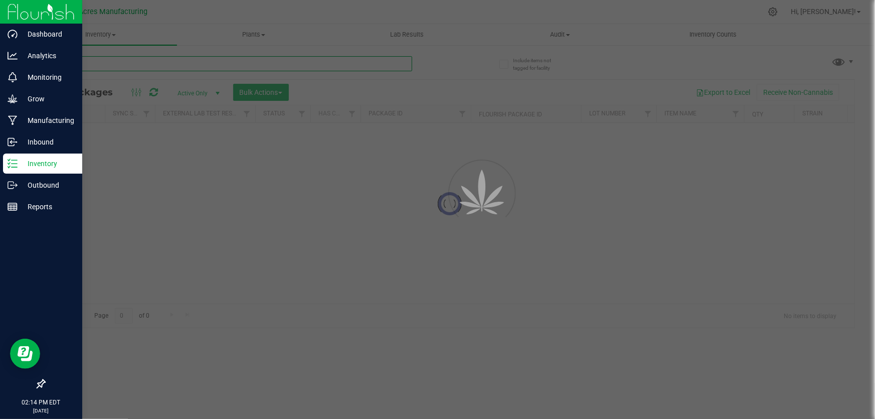 The height and width of the screenshot is (419, 875). I want to click on p: Monitoring, so click(48, 77).